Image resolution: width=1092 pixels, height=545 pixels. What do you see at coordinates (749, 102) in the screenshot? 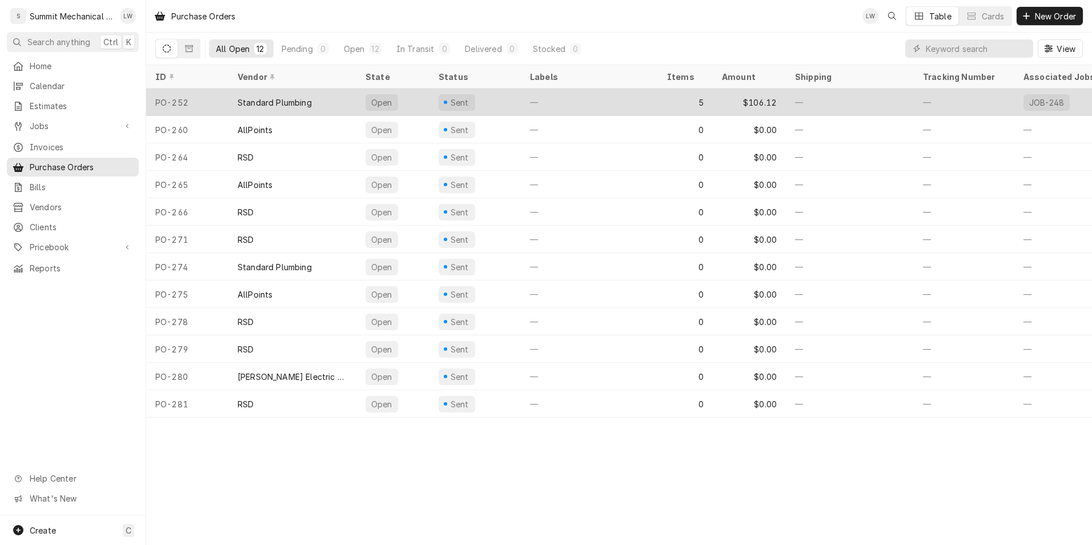
I see `div: $106.12` at bounding box center [749, 102].